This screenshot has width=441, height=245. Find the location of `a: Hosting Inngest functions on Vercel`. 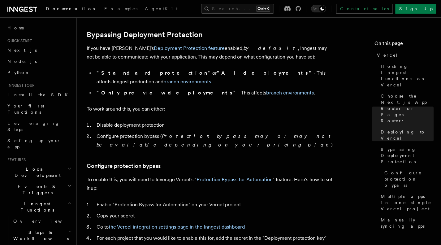

a: Hosting Inngest functions on Vercel is located at coordinates (406, 76).